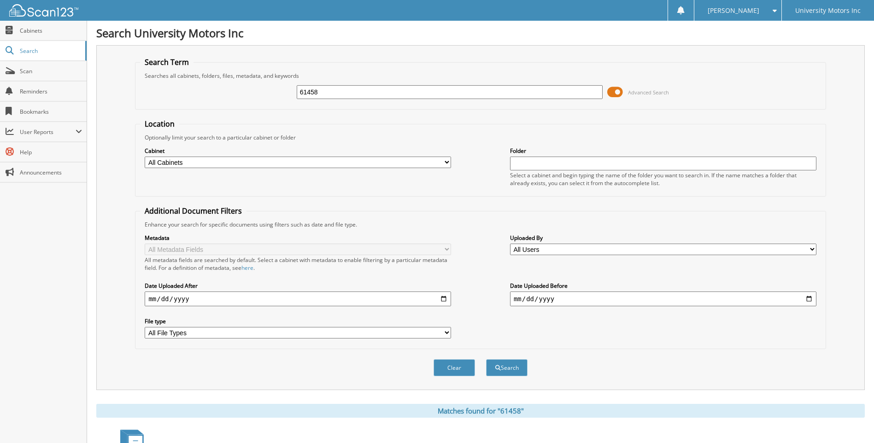 Image resolution: width=874 pixels, height=443 pixels. I want to click on span: University Motors Inc, so click(828, 11).